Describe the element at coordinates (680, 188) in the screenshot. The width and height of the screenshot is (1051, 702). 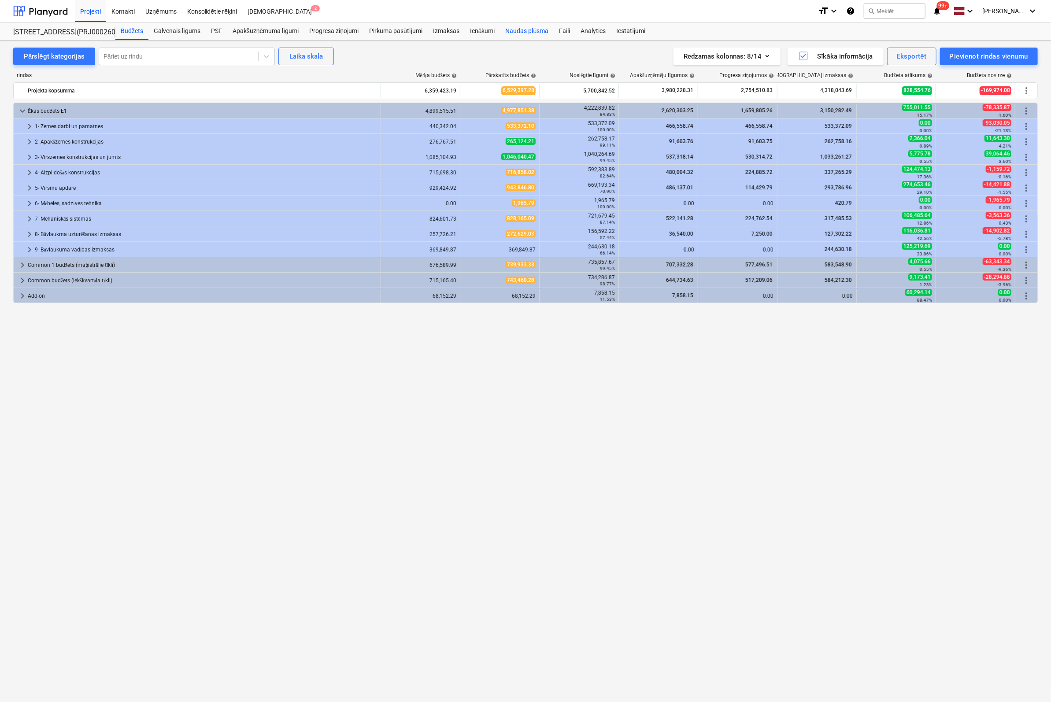
I see `span: 486,137.01` at that location.